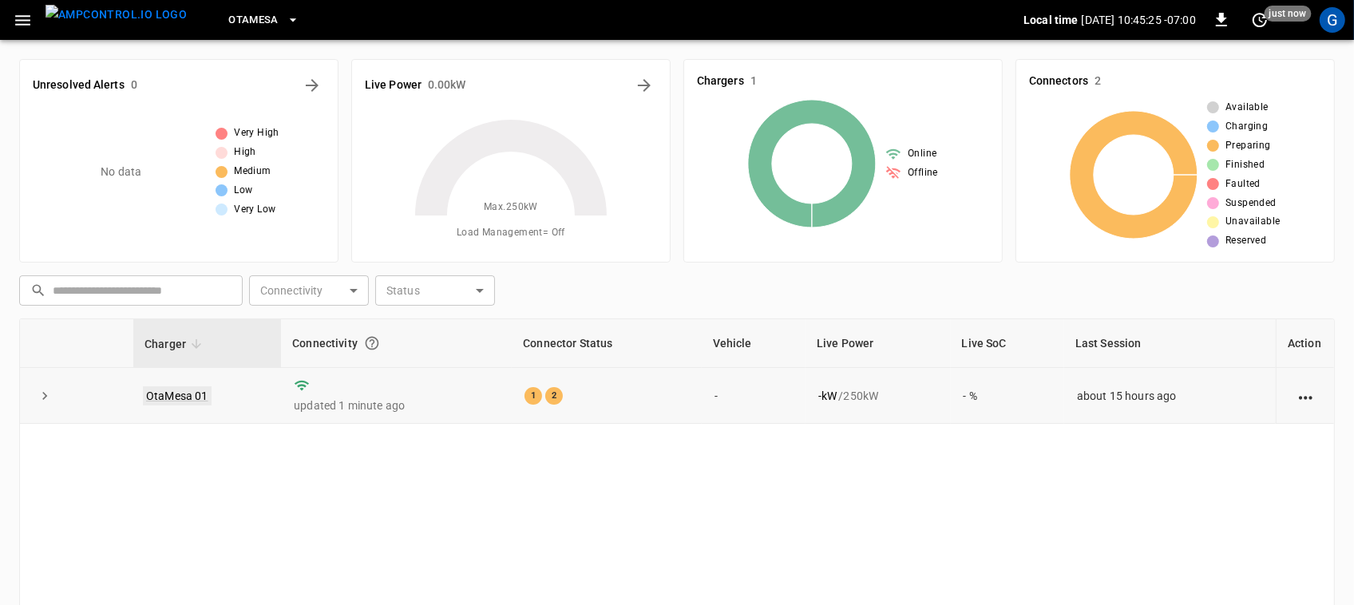  Describe the element at coordinates (245, 152) in the screenshot. I see `span: High` at that location.